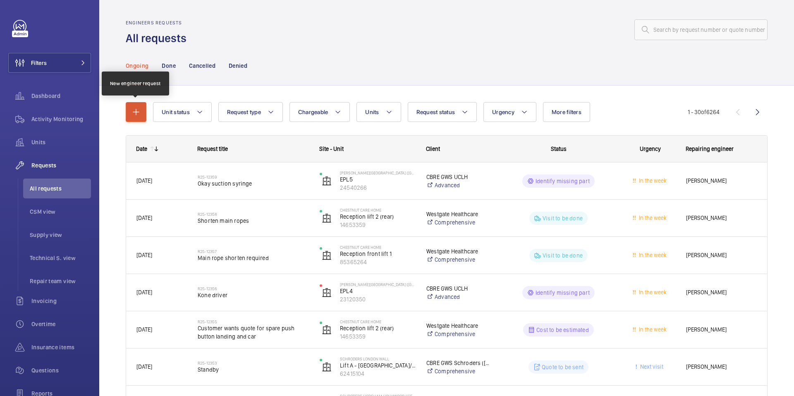  Describe the element at coordinates (253, 332) in the screenshot. I see `span: Customer wants quote for spare push button landing and car` at that location.